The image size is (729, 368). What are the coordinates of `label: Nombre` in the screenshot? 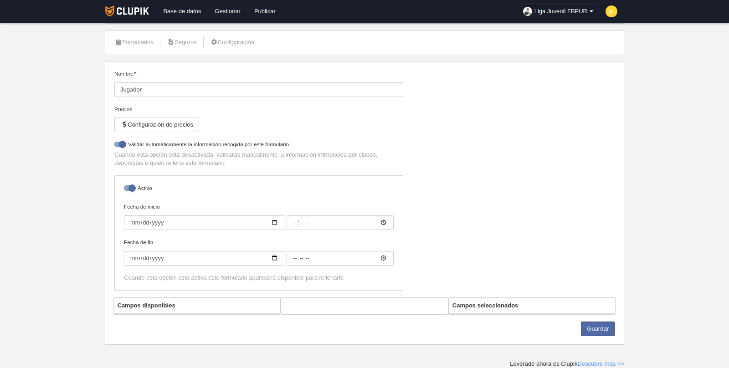 It's located at (259, 83).